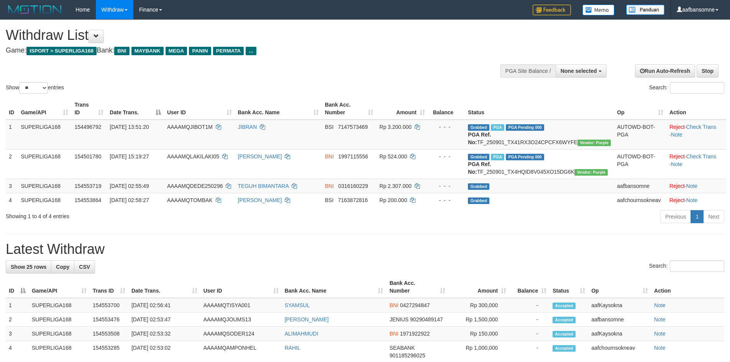  What do you see at coordinates (190, 200) in the screenshot?
I see `span: AAAAMQTOMBAK` at bounding box center [190, 200].